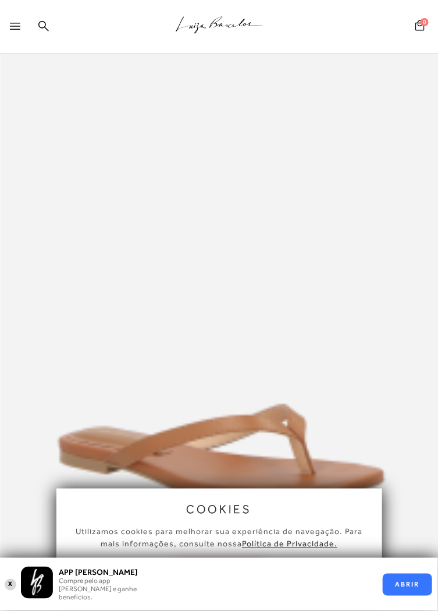 The width and height of the screenshot is (438, 611). What do you see at coordinates (290, 544) in the screenshot?
I see `a: Política de Privacidade.` at bounding box center [290, 544].